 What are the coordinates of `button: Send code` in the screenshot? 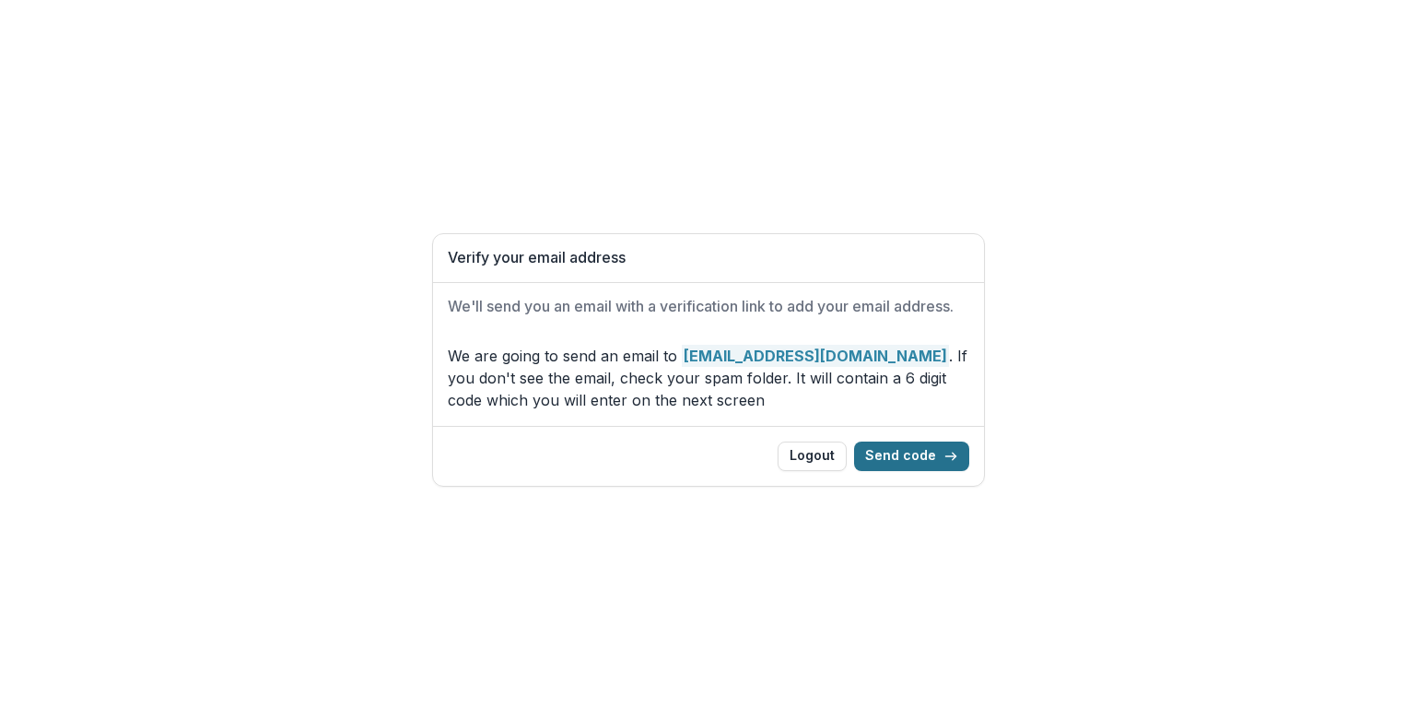 It's located at (912, 456).